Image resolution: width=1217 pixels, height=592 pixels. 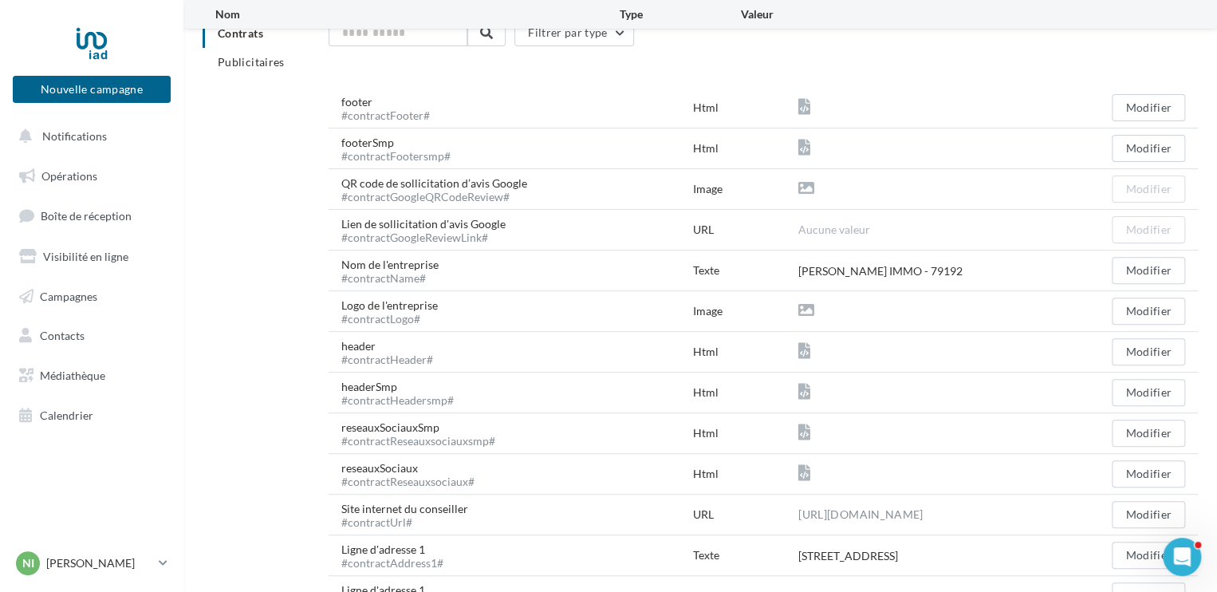 I want to click on div: Type, so click(x=680, y=14).